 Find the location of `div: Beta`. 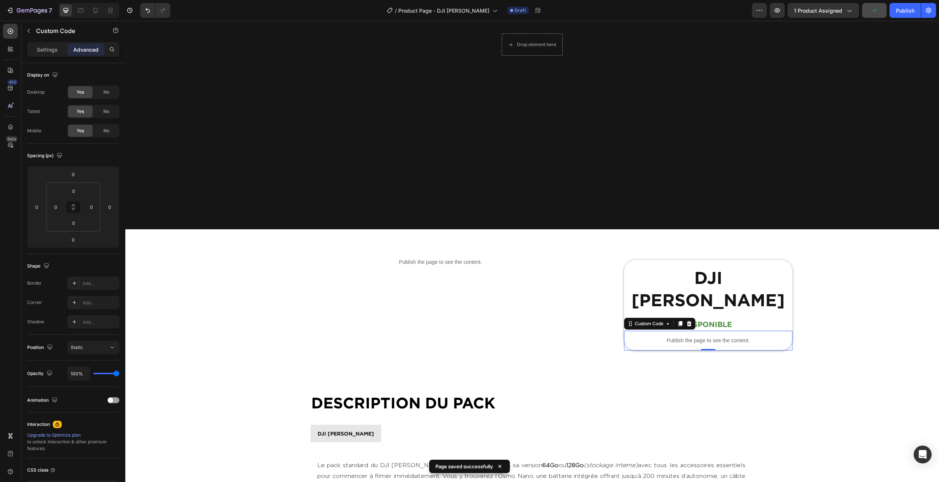

div: Beta is located at coordinates (12, 139).